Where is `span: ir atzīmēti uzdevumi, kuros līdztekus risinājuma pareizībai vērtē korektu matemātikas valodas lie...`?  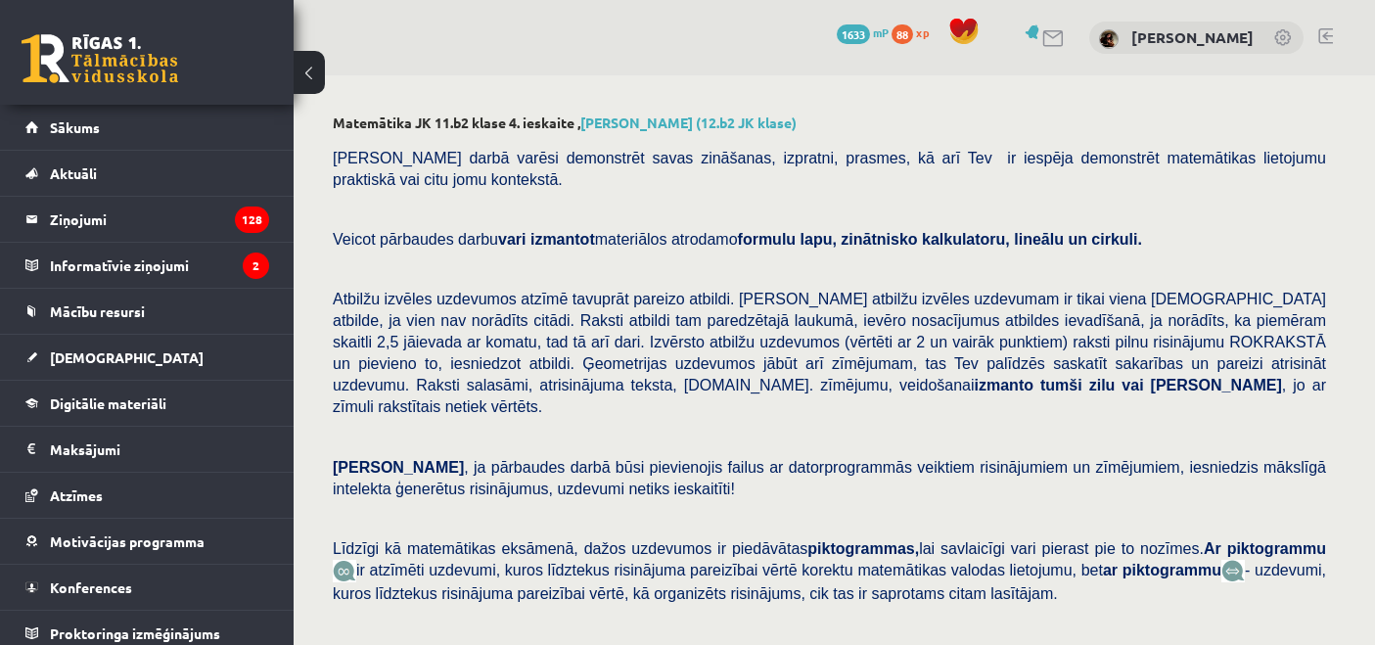 span: ir atzīmēti uzdevumi, kuros līdztekus risinājuma pareizībai vērtē korektu matemātikas valodas lie... is located at coordinates (789, 569).